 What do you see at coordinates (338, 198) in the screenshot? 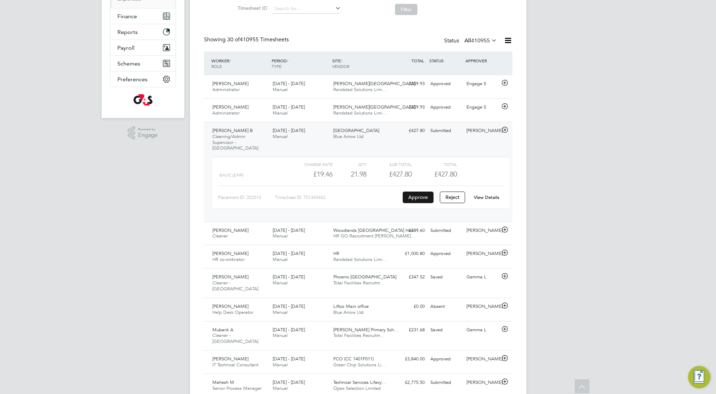
I see `div: Timesheet ID: TS1345442` at bounding box center [338, 198].